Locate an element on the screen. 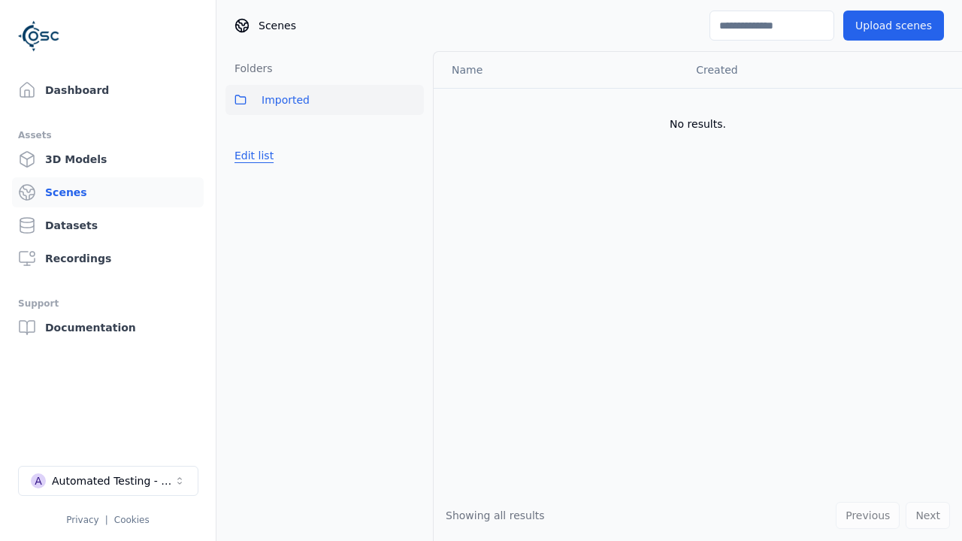  button: Edit list is located at coordinates (254, 156).